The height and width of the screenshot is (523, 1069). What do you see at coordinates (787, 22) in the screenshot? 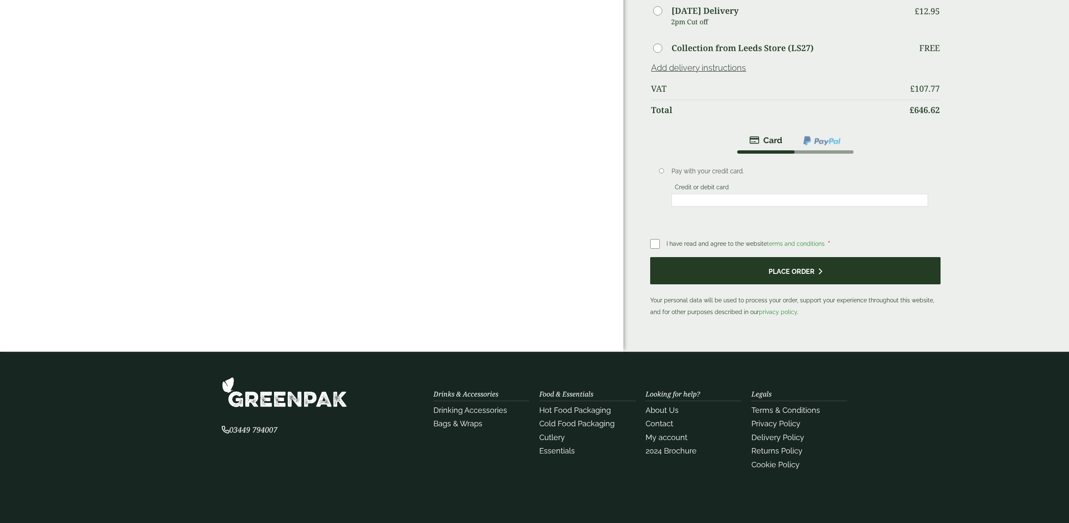
I see `p: 2pm Cut off` at bounding box center [787, 22].